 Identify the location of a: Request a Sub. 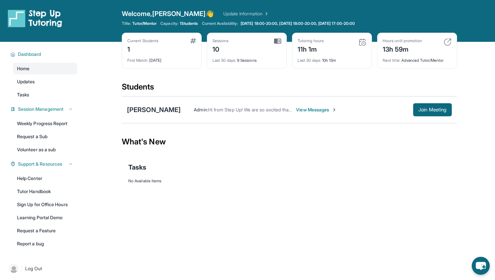
(45, 137).